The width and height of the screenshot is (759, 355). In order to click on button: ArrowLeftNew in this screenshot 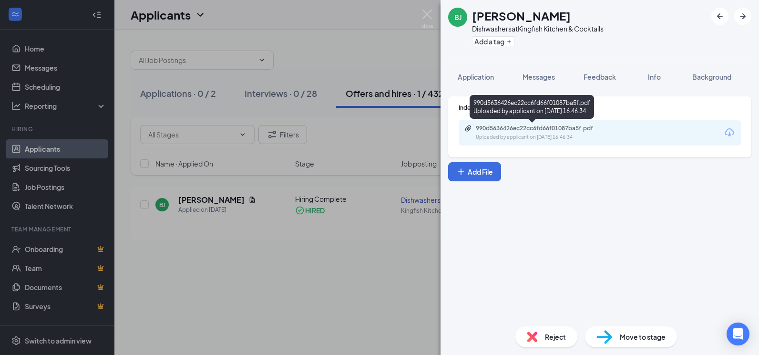, I will do `click(720, 16)`.